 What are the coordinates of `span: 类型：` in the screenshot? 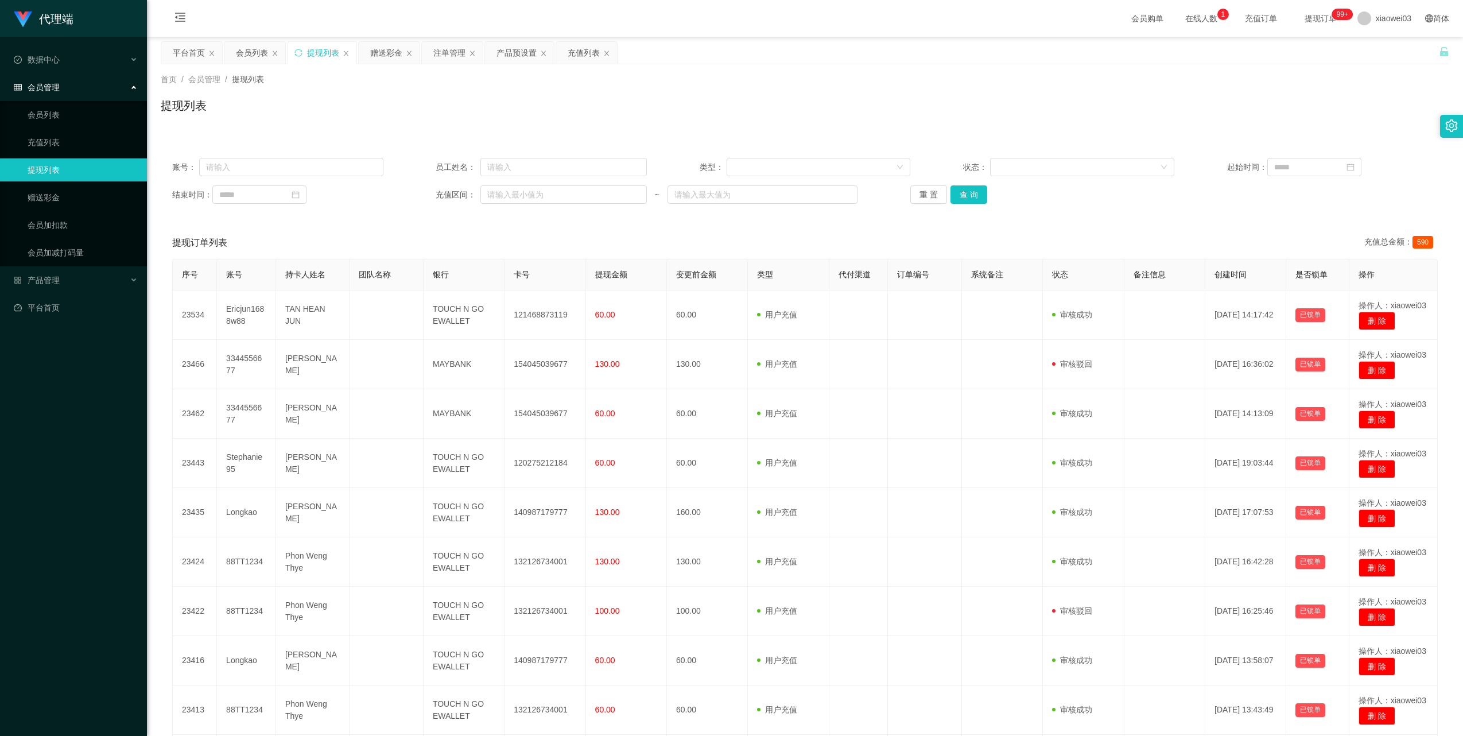 It's located at (713, 167).